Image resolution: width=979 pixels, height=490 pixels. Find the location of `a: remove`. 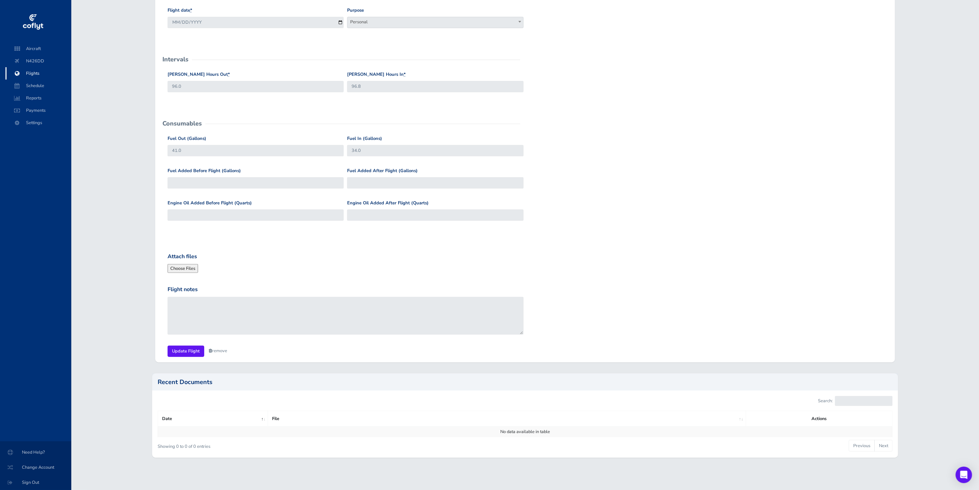

a: remove is located at coordinates (218, 351).